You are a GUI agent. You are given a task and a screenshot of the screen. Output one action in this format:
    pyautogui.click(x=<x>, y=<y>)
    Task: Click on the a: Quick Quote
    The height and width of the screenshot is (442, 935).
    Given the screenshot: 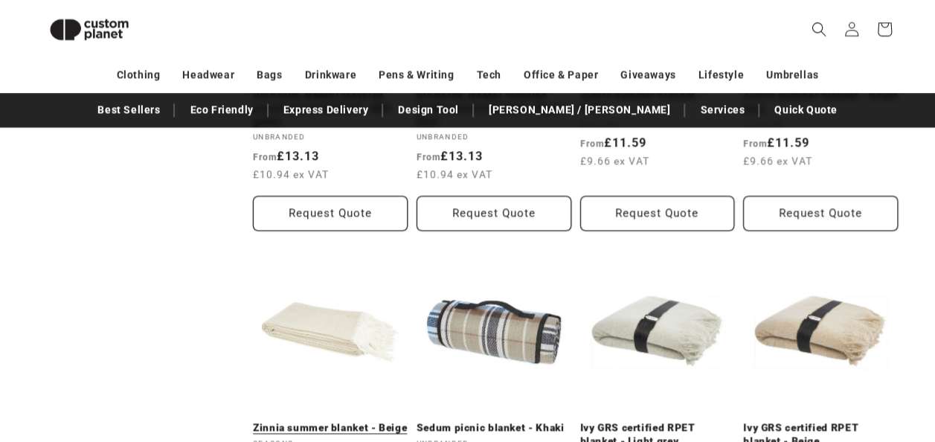 What is the action you would take?
    pyautogui.click(x=805, y=109)
    